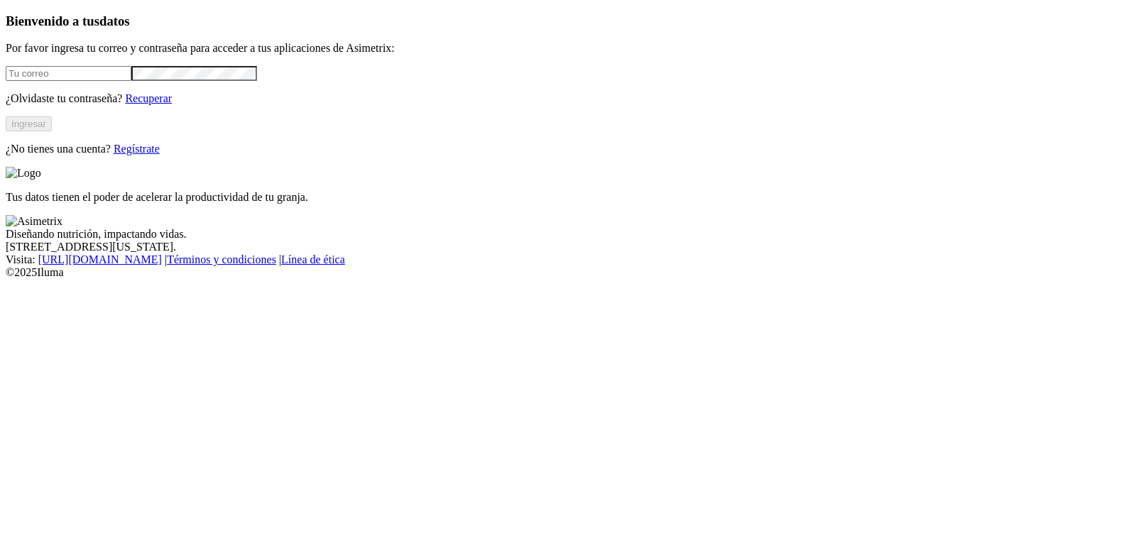 The height and width of the screenshot is (543, 1136). Describe the element at coordinates (568, 273) in the screenshot. I see `div: © 2025 Iluma` at that location.